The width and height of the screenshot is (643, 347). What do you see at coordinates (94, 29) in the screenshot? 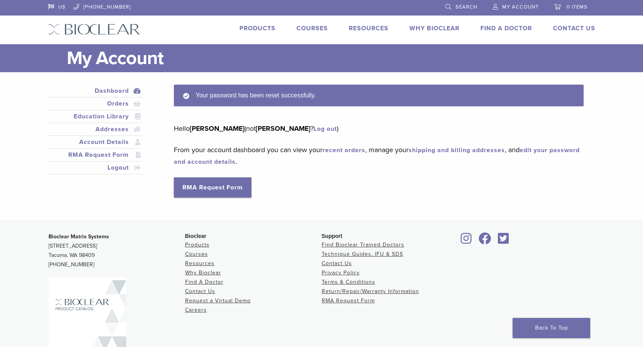
I see `img: Bioclear` at bounding box center [94, 29].